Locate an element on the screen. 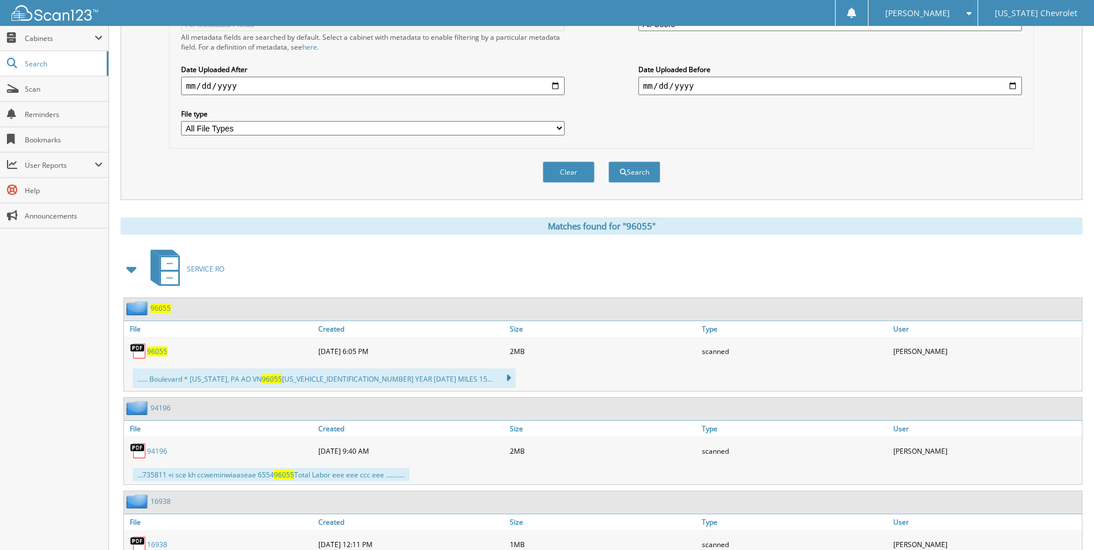 The width and height of the screenshot is (1094, 550). div: Matches found for "96055" is located at coordinates (602, 226).